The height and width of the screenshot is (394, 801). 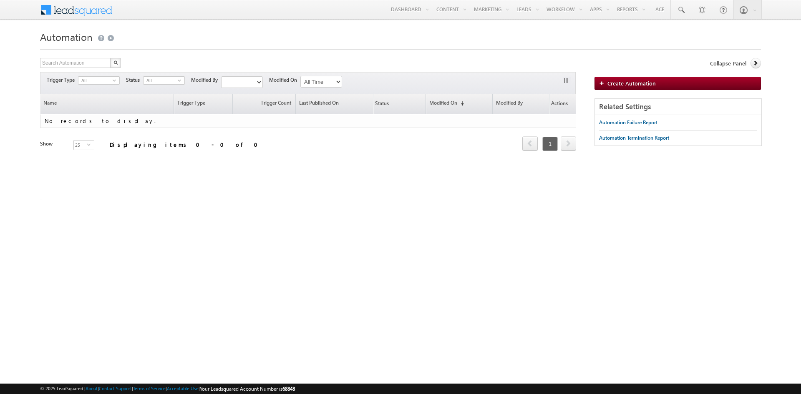 What do you see at coordinates (459, 104) in the screenshot?
I see `a: Modified On(sorted descending)` at bounding box center [459, 104].